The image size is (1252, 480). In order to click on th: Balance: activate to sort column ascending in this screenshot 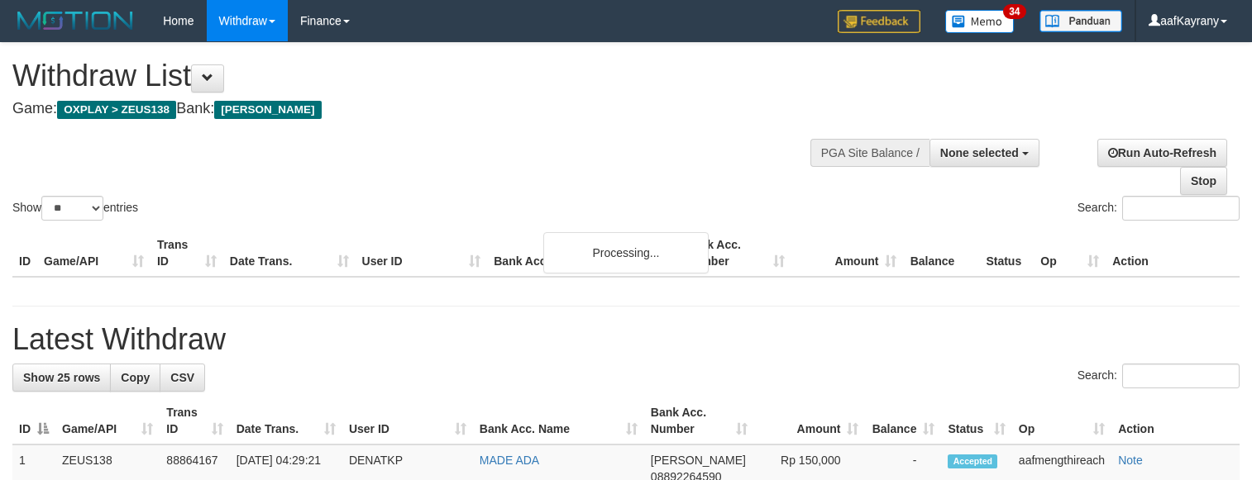, I will do `click(903, 421)`.